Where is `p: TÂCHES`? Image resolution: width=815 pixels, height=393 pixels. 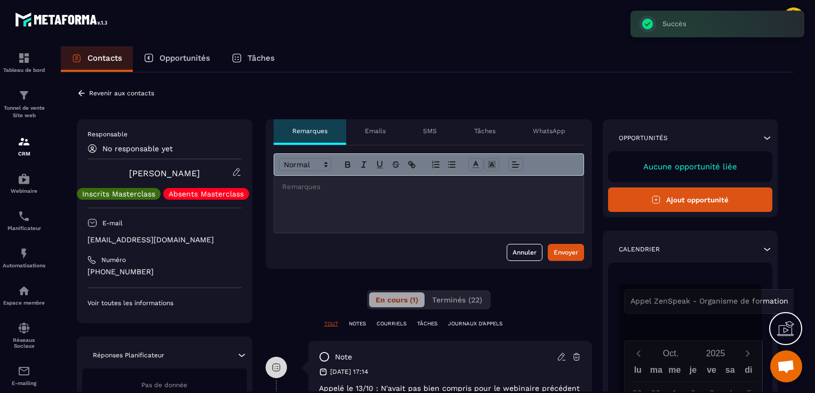
p: TÂCHES is located at coordinates (427, 324).